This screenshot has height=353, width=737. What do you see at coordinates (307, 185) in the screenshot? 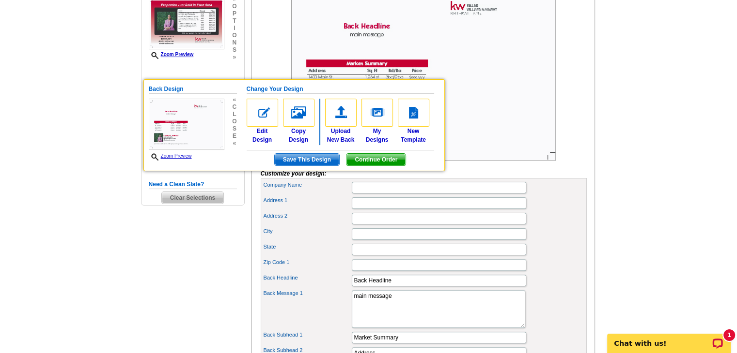
I see `label: Company Name` at bounding box center [307, 185].